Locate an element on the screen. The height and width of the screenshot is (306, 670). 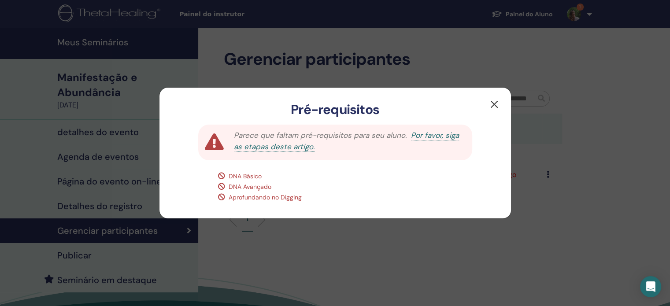
a: Por favor, siga as etapas deste artigo. is located at coordinates (346, 141).